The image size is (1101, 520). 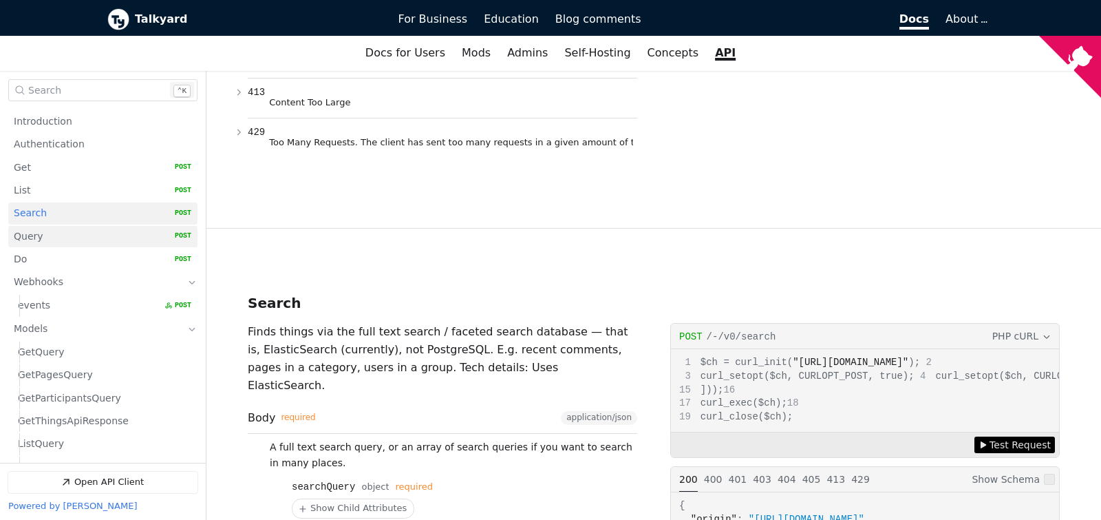 What do you see at coordinates (1015, 445) in the screenshot?
I see `button: Test Request` at bounding box center [1015, 445].